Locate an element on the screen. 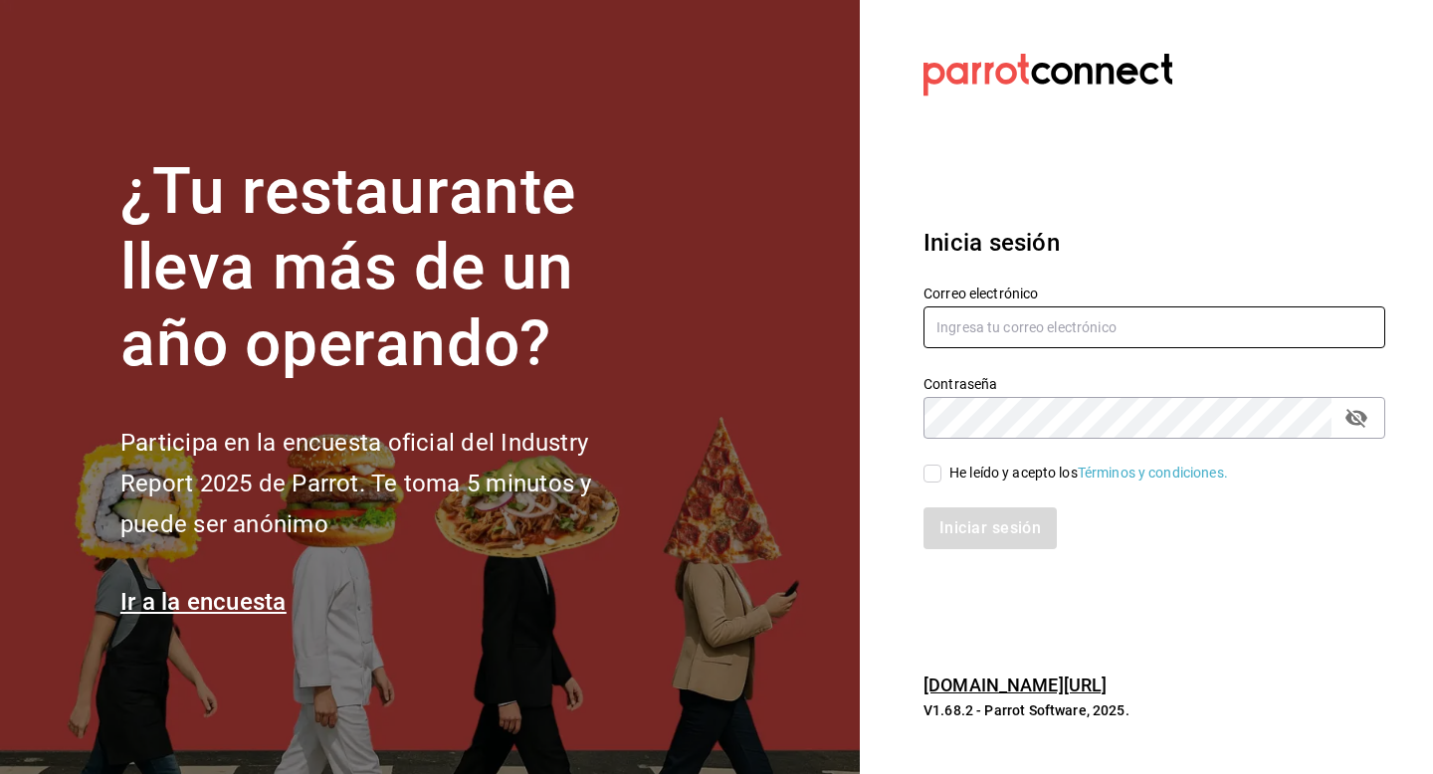  input: Ingresa tu correo electrónico is located at coordinates (1154, 327).